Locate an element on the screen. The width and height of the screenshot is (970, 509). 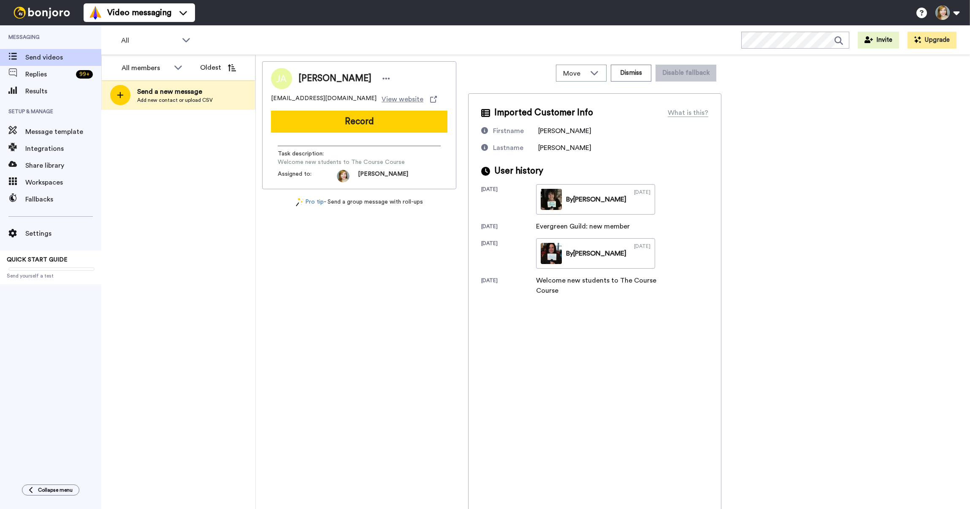
span: Imported Customer Info is located at coordinates (544, 113).